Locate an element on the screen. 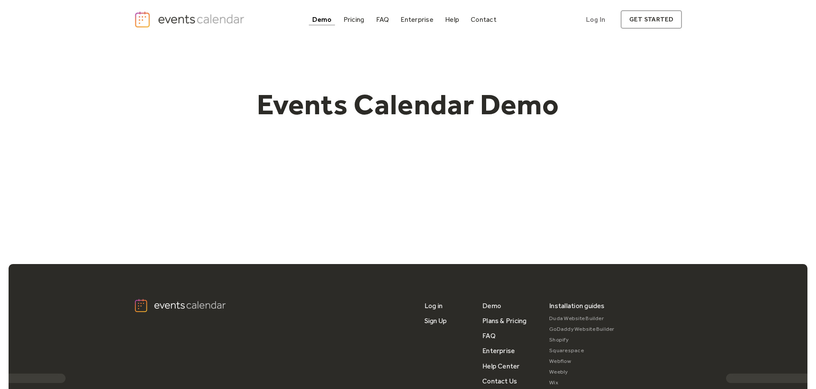 The width and height of the screenshot is (816, 389). a: Contact Us is located at coordinates (499, 381).